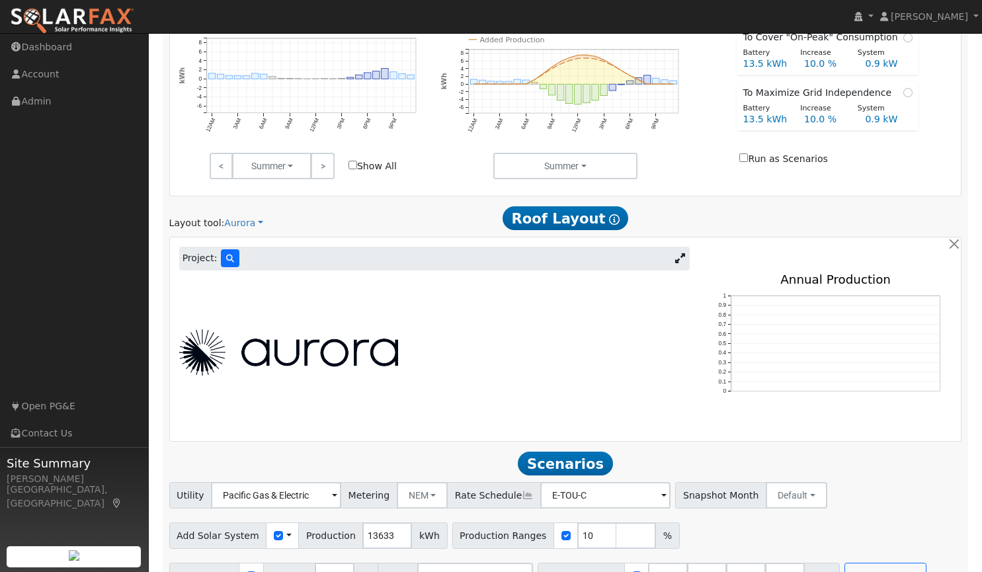 The width and height of the screenshot is (982, 572). Describe the element at coordinates (827, 119) in the screenshot. I see `div: 10.0 %` at that location.